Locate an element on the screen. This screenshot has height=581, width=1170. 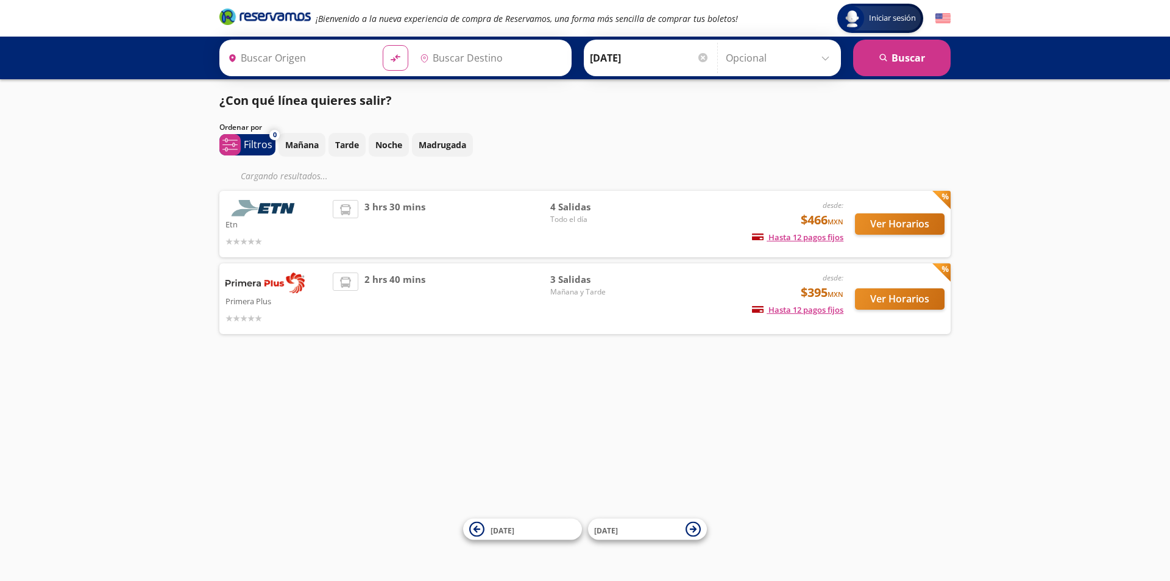
span: $395 is located at coordinates (822, 292).